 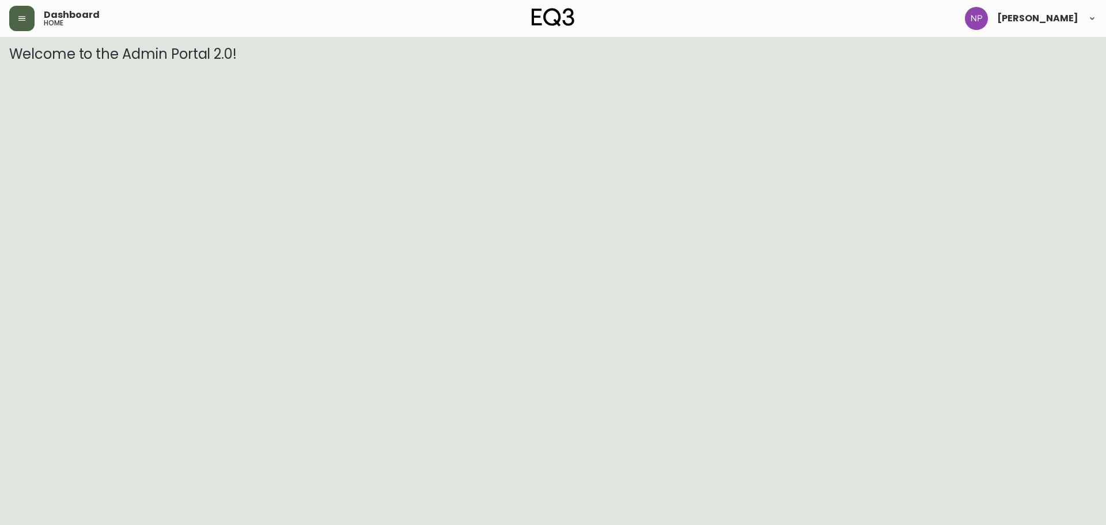 What do you see at coordinates (71, 15) in the screenshot?
I see `span: Dashboard` at bounding box center [71, 15].